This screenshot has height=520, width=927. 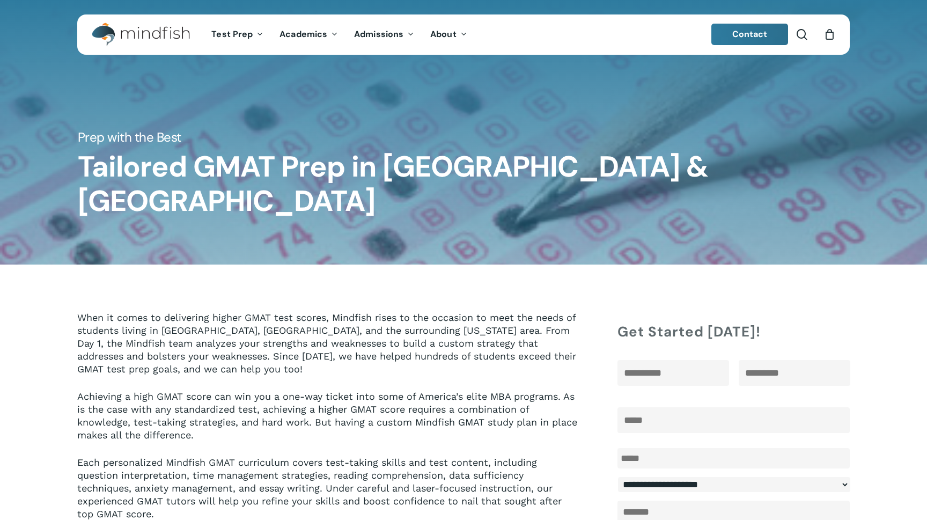 I want to click on a: About, so click(x=448, y=34).